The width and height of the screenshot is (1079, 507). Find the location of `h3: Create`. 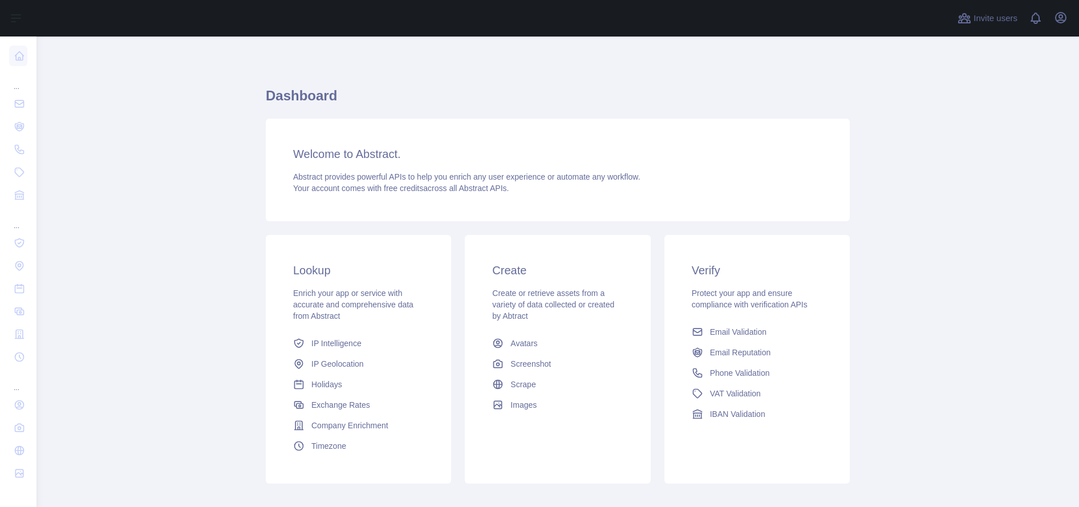

h3: Create is located at coordinates (557, 270).